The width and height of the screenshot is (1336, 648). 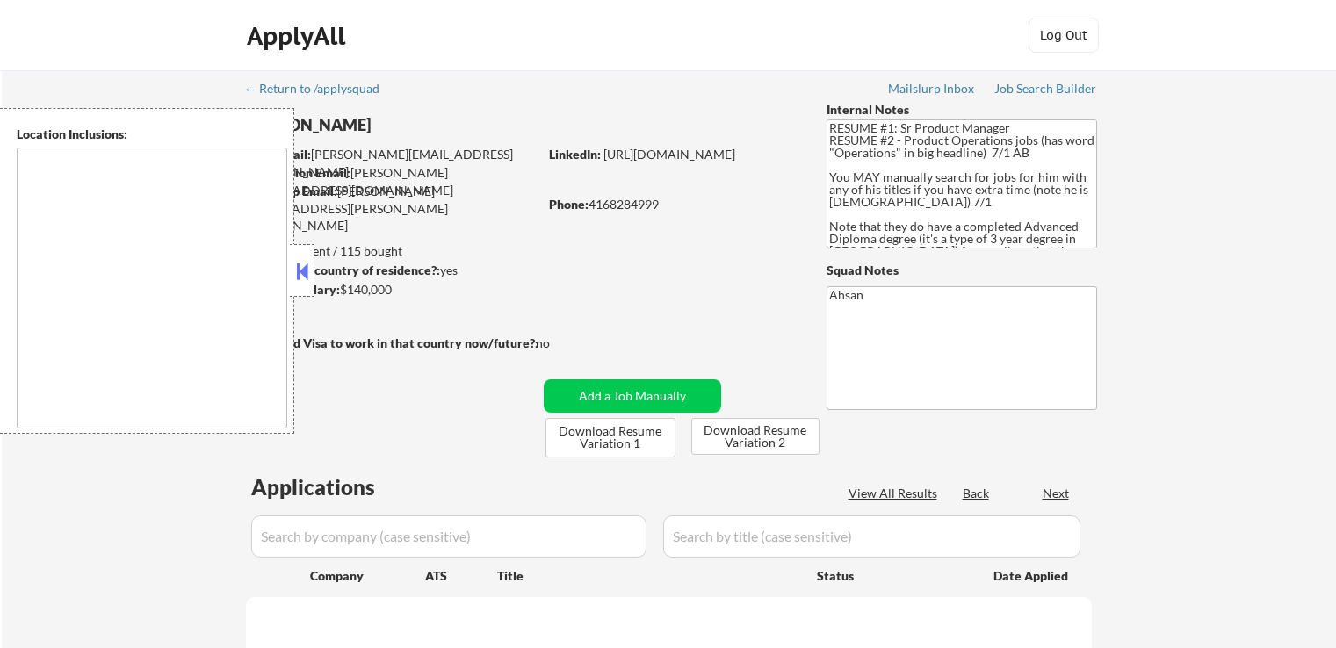 What do you see at coordinates (574, 154) in the screenshot?
I see `strong: LinkedIn:` at bounding box center [574, 154].